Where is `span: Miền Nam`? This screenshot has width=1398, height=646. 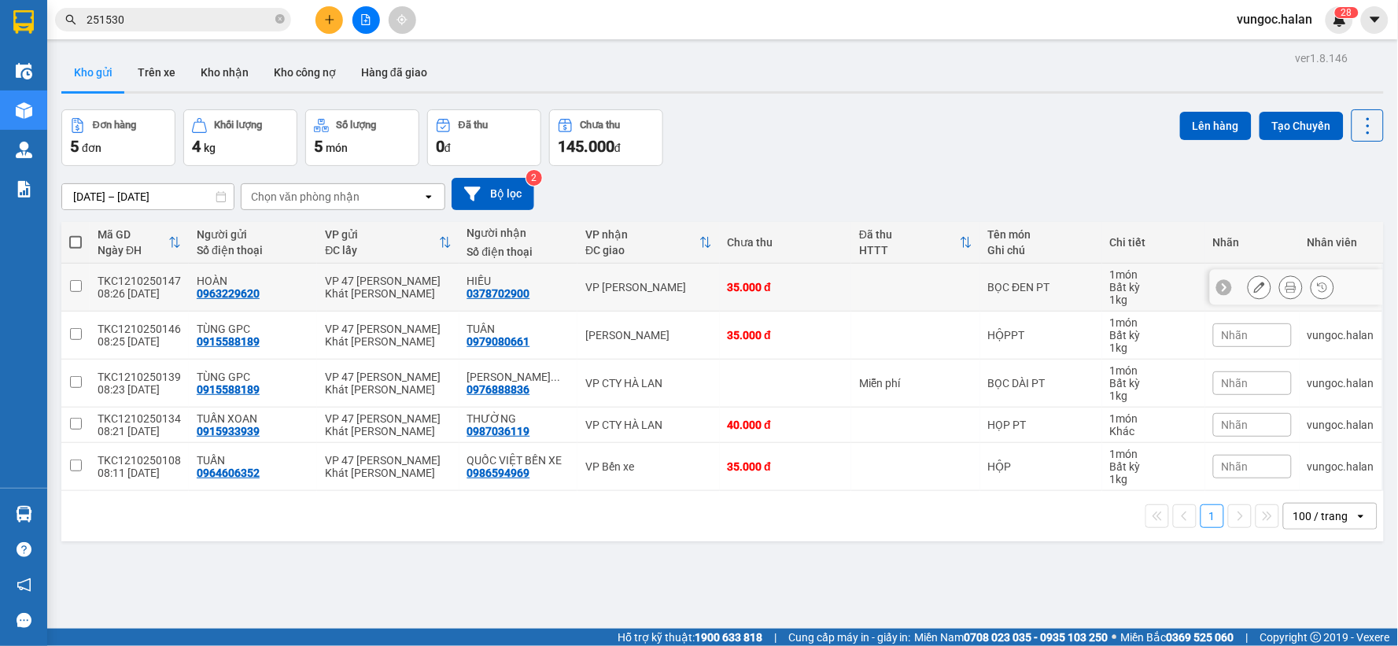
span: Miền Nam is located at coordinates (1012, 637).